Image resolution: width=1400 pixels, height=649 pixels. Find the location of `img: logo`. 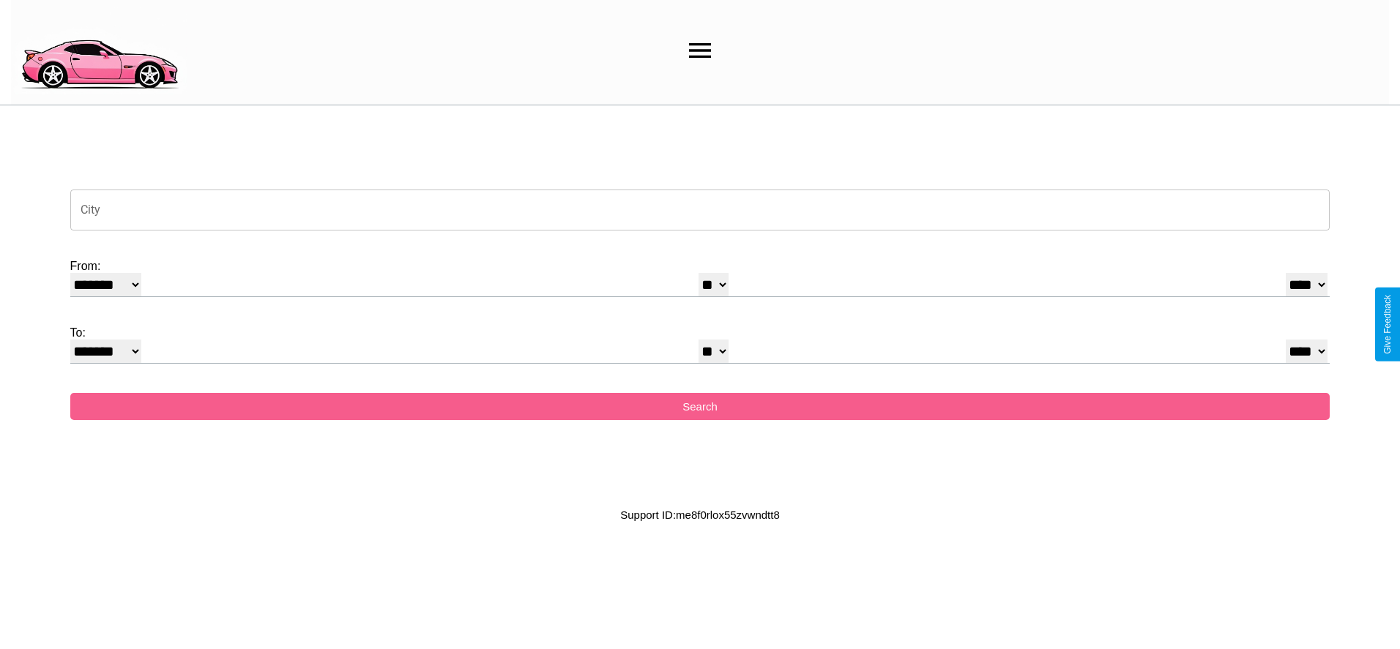

img: logo is located at coordinates (99, 51).